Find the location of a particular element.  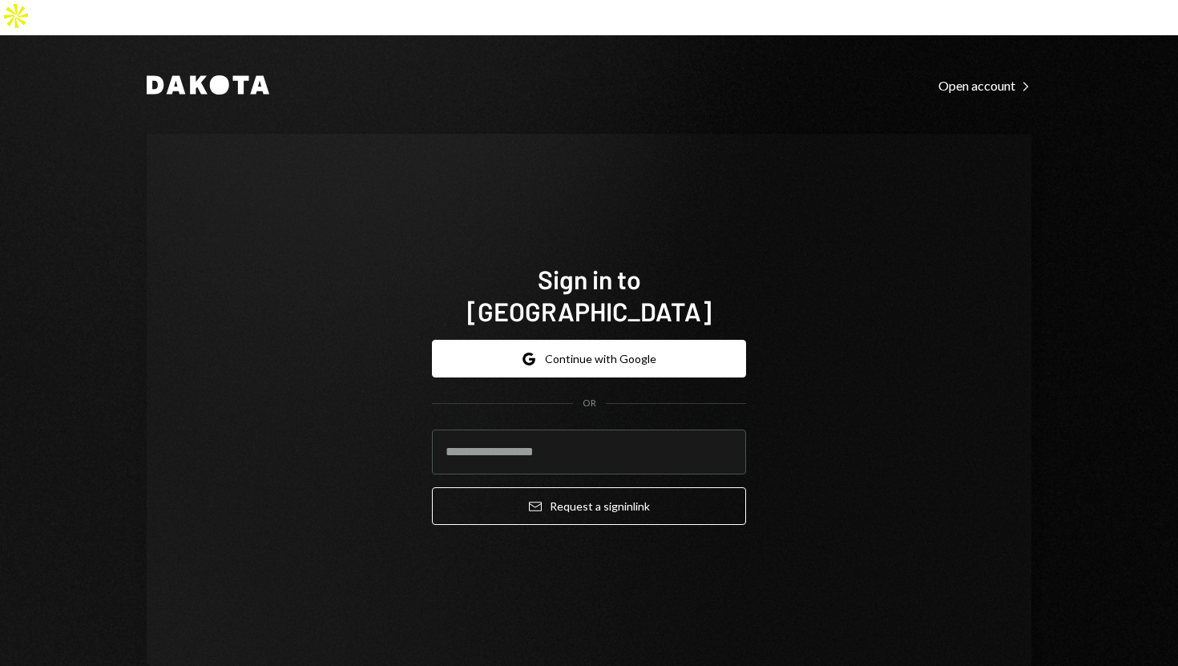

button: Continue with Google is located at coordinates (589, 358).